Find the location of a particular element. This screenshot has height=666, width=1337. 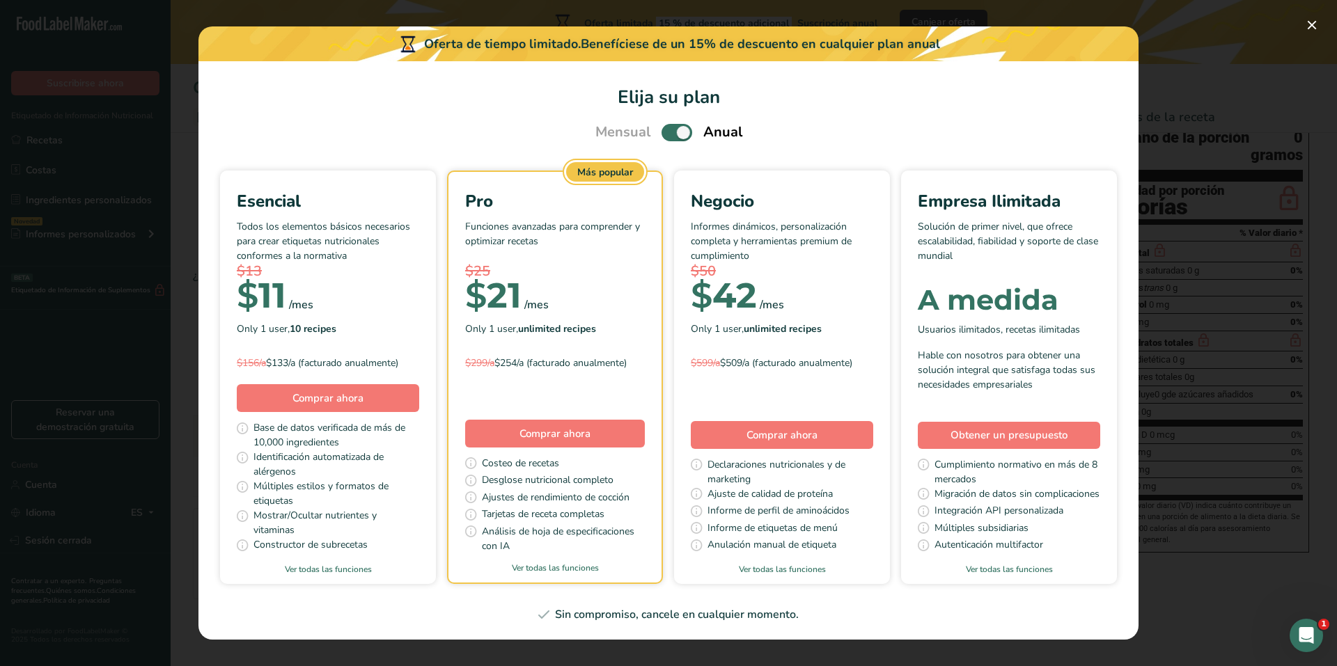

div: Oferta de tiempo limitado. is located at coordinates (668, 44).